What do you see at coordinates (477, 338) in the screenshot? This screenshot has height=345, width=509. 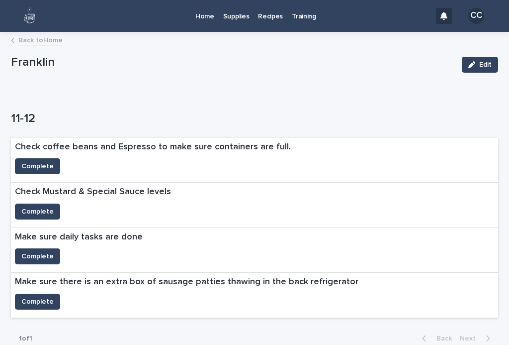 I see `button: Next` at bounding box center [477, 338].